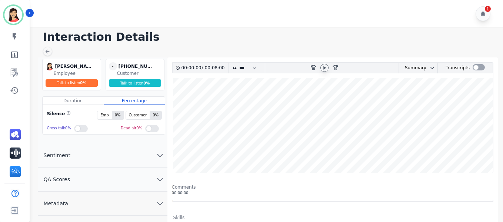 The height and width of the screenshot is (222, 503). Describe the element at coordinates (458, 68) in the screenshot. I see `div: Transcripts` at that location.